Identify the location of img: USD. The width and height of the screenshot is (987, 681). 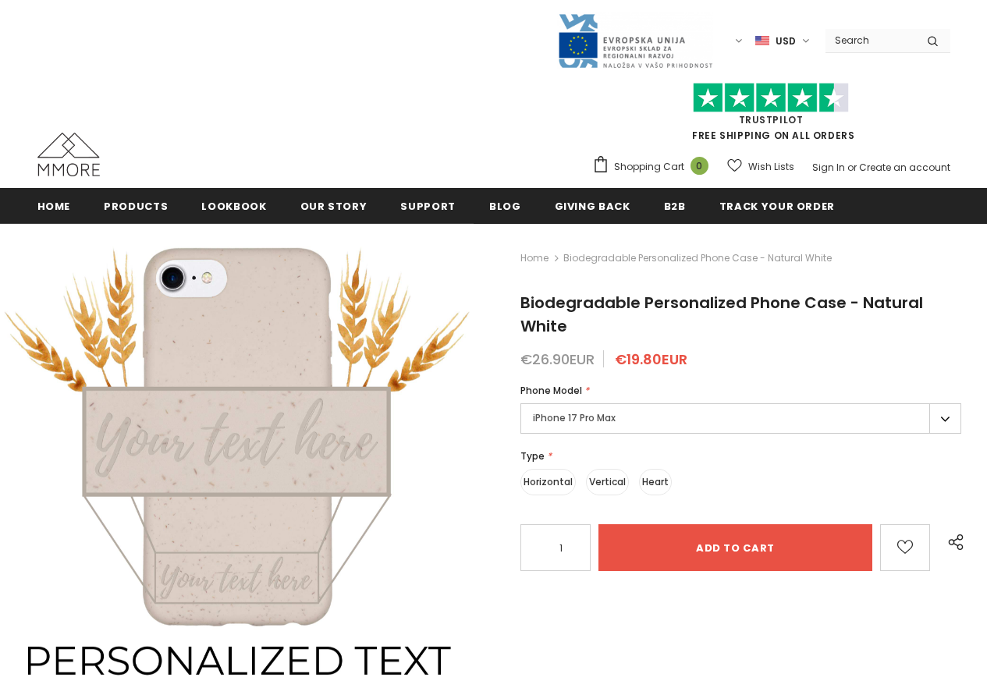
(762, 41).